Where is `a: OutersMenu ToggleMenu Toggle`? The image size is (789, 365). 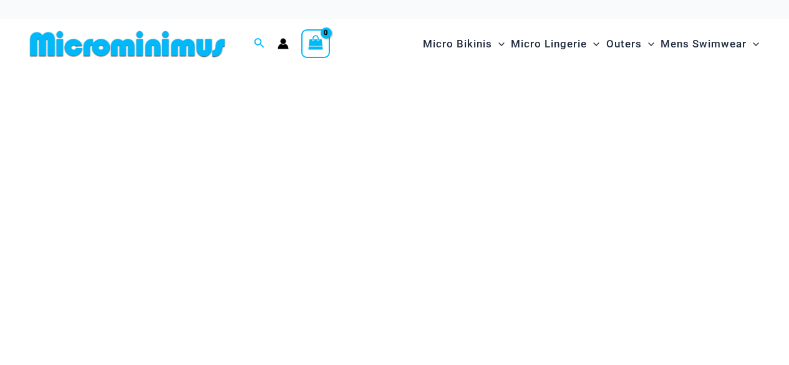
a: OutersMenu ToggleMenu Toggle is located at coordinates (630, 44).